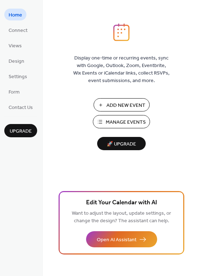 Image resolution: width=200 pixels, height=276 pixels. What do you see at coordinates (122, 203) in the screenshot?
I see `span: Edit Your Calendar with AI` at bounding box center [122, 203].